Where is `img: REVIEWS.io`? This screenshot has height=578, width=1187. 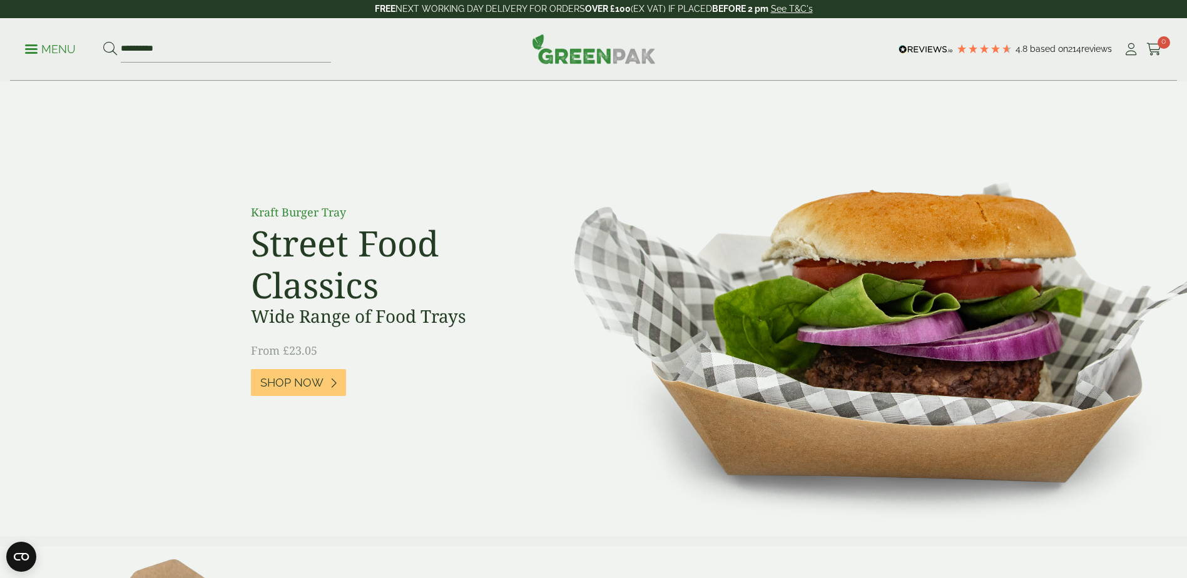 img: REVIEWS.io is located at coordinates (926, 49).